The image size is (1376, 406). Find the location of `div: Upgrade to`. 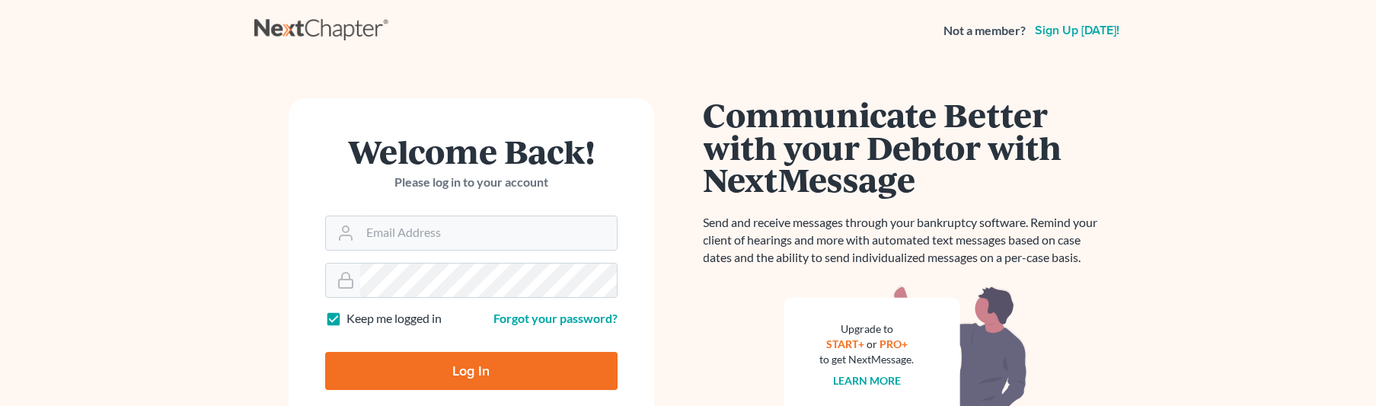

div: Upgrade to is located at coordinates (867, 329).